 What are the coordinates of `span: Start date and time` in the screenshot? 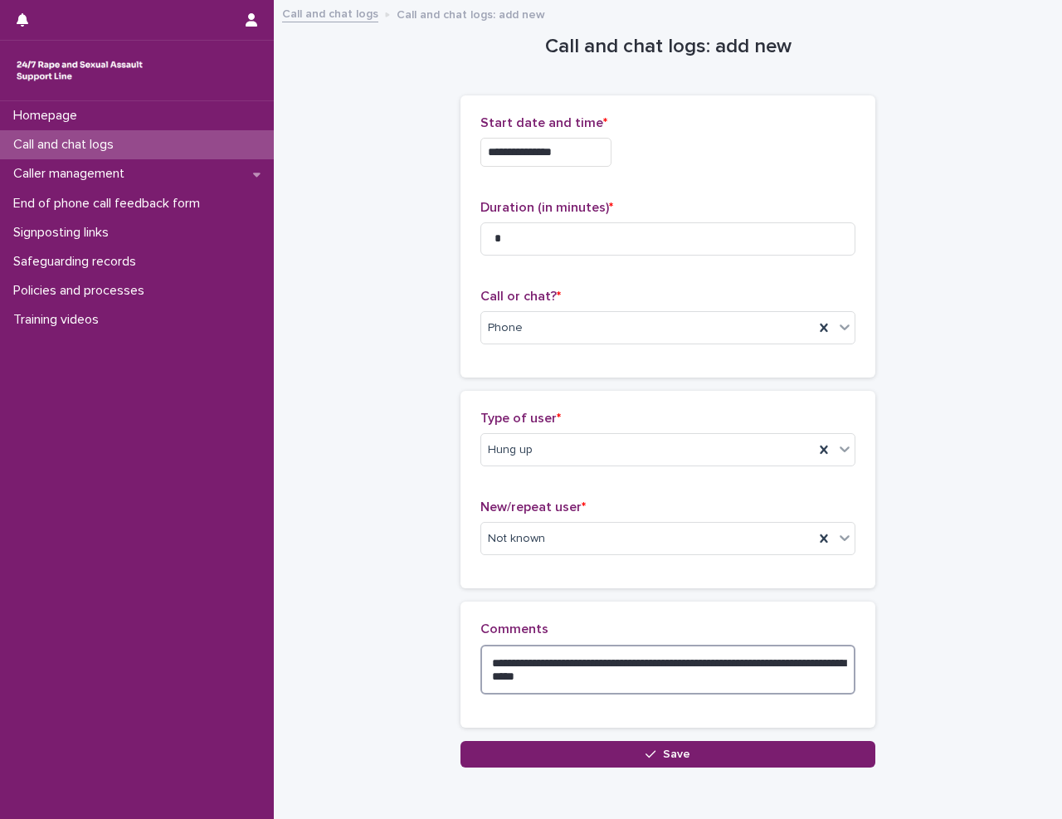 It's located at (543, 123).